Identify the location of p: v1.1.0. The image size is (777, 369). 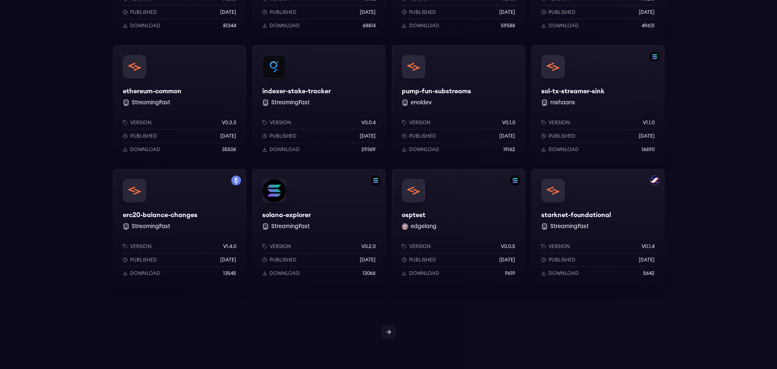
(648, 123).